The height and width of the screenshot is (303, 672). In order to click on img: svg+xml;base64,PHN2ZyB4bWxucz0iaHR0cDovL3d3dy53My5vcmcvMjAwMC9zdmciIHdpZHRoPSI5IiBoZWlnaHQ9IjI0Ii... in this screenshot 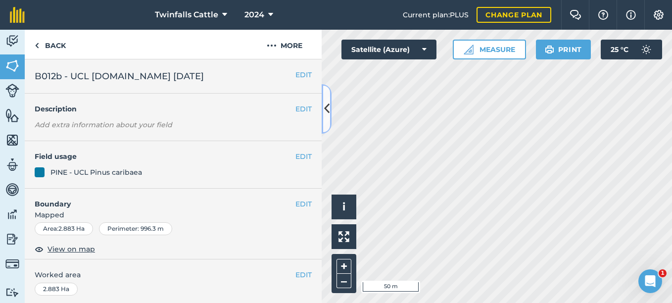, I will do `click(37, 45)`.